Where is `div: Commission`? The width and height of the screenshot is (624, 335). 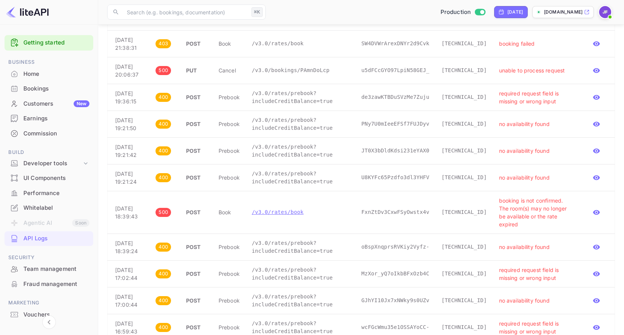
div: Commission is located at coordinates (56, 134).